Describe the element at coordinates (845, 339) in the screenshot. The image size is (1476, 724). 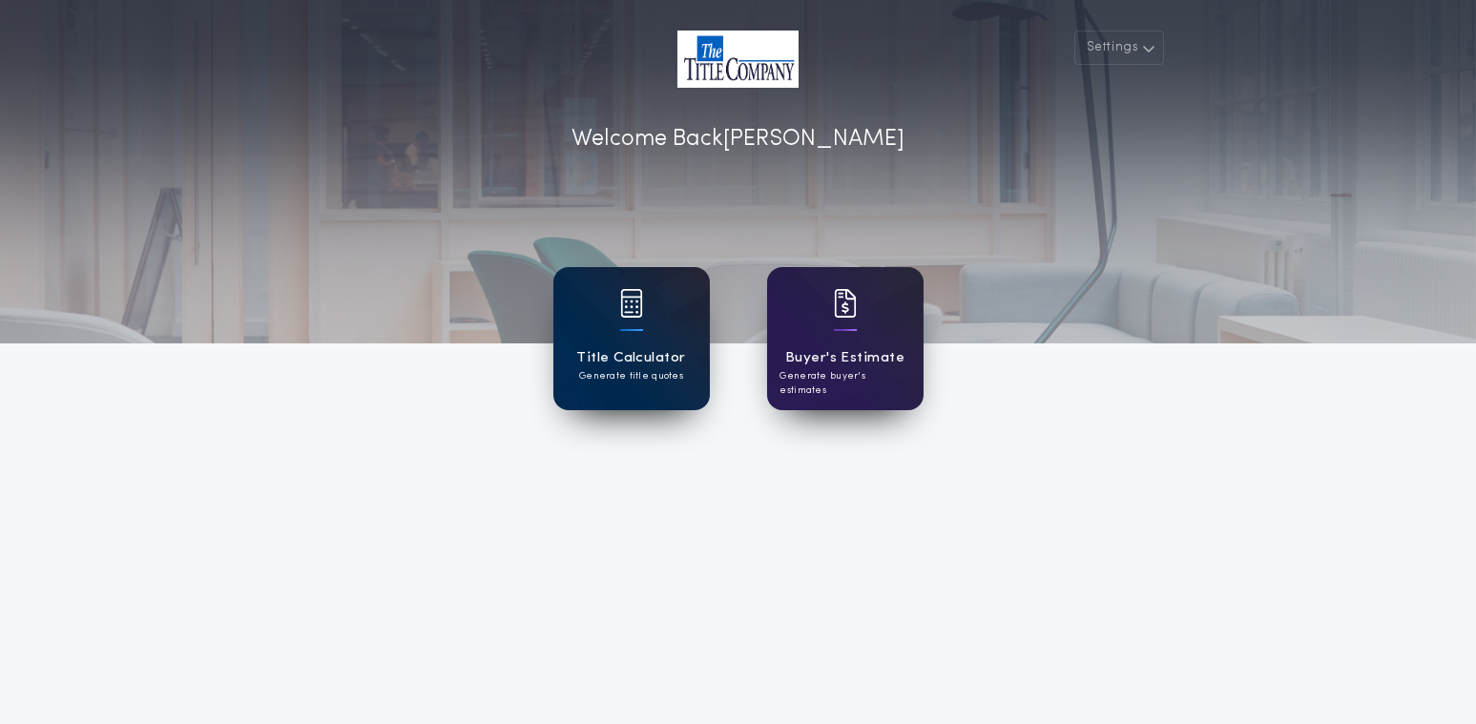
I see `a: card iconBuyer's EstimateGenerate buyer's estimates` at that location.